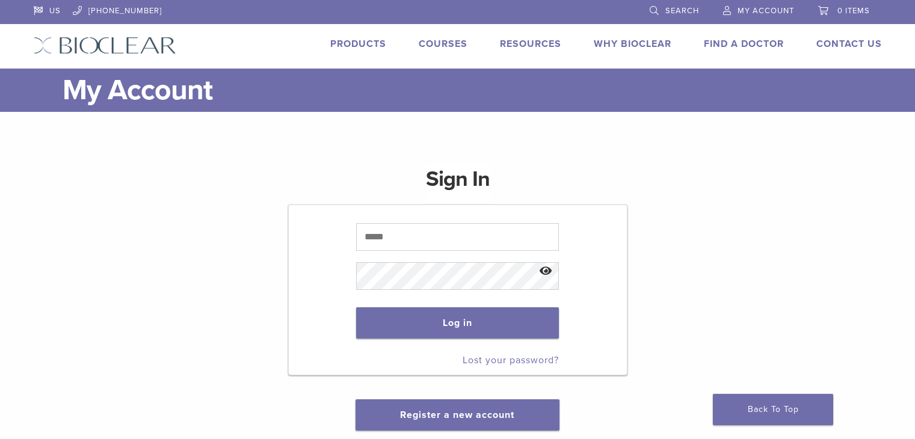  Describe the element at coordinates (766, 11) in the screenshot. I see `span: My Account` at that location.